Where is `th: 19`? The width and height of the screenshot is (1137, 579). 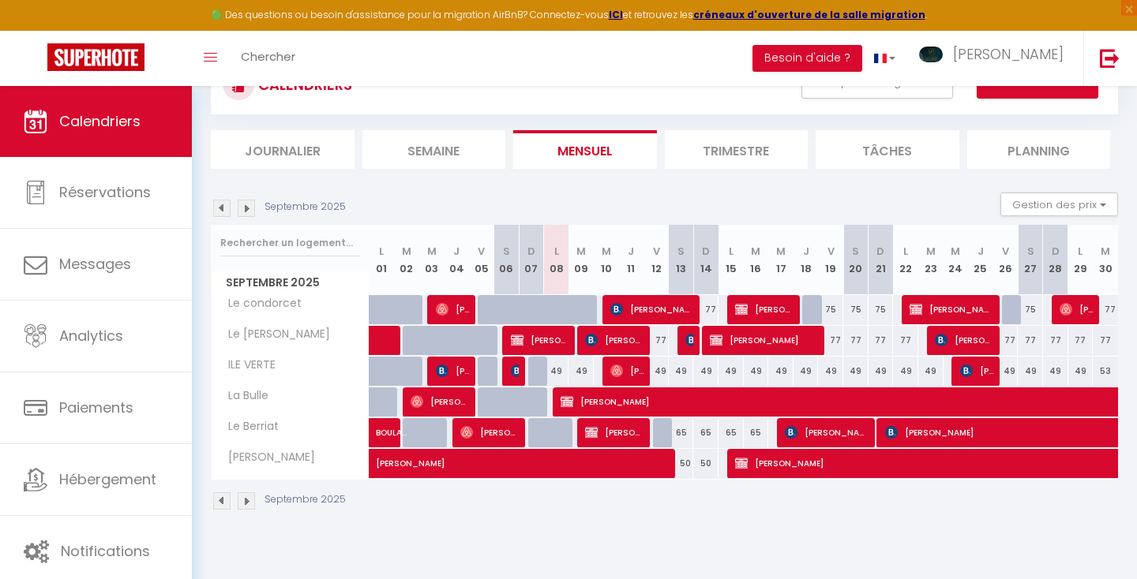 th: 19 is located at coordinates (830, 260).